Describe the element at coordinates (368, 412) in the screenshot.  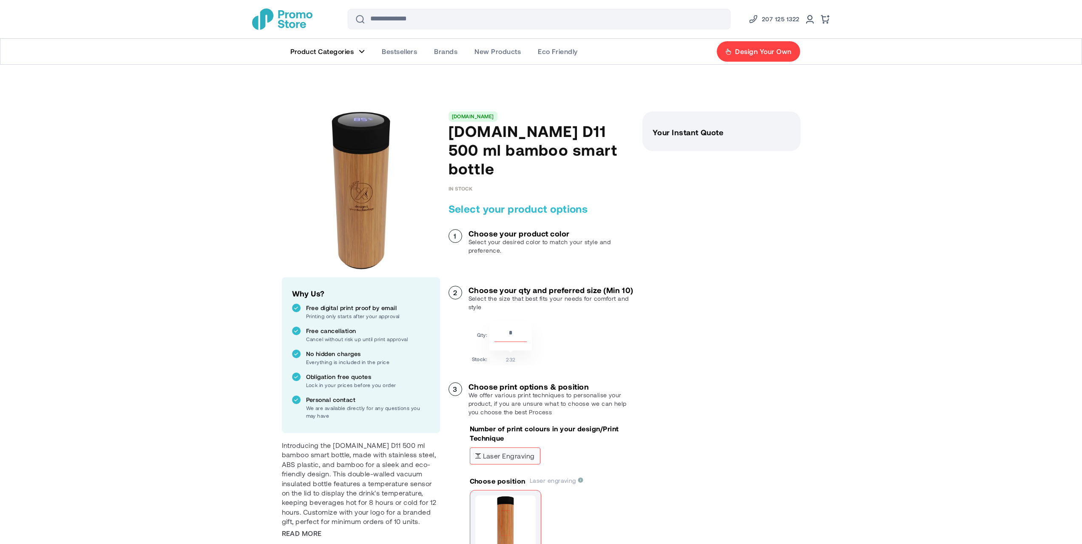
I see `p: We are available directly for any questions you may have` at that location.